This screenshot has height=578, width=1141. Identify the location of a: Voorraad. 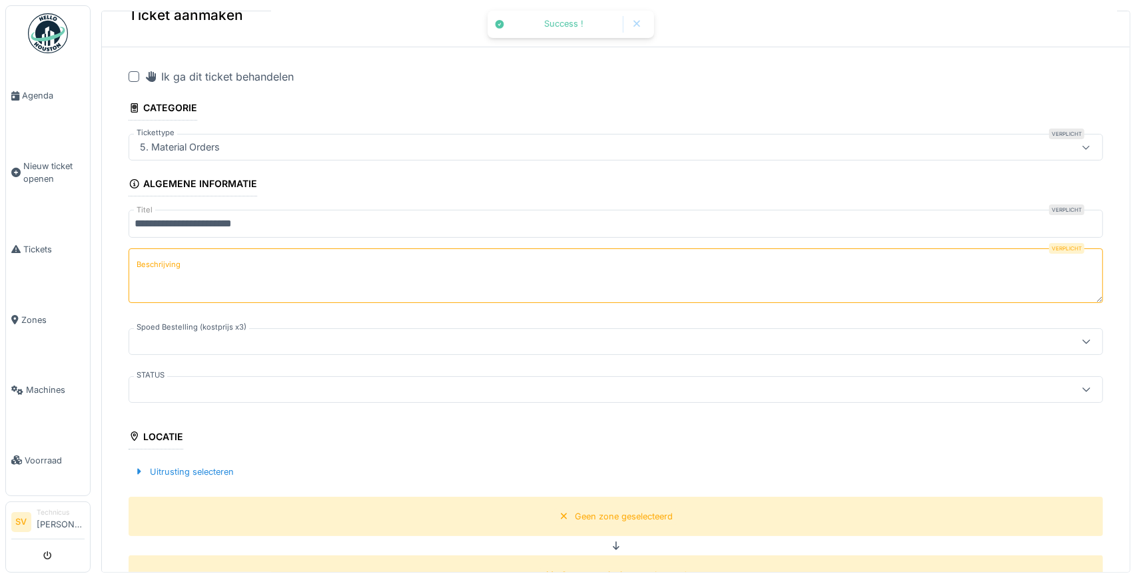
(48, 461).